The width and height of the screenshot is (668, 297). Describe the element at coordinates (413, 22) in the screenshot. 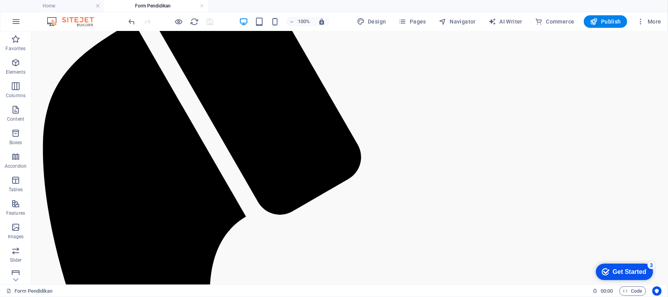

I see `span: Pages` at that location.